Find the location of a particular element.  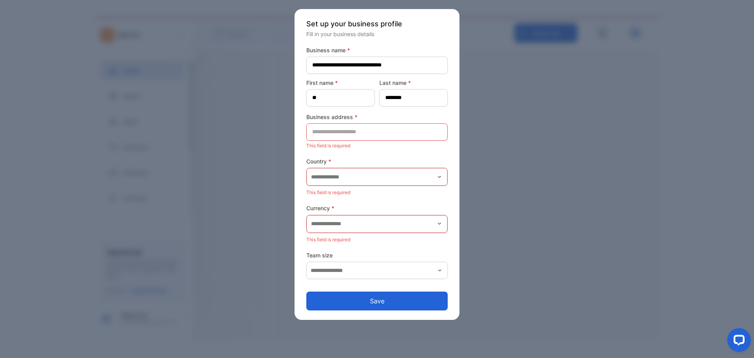

button: Open LiveChat chat widget is located at coordinates (18, 15).